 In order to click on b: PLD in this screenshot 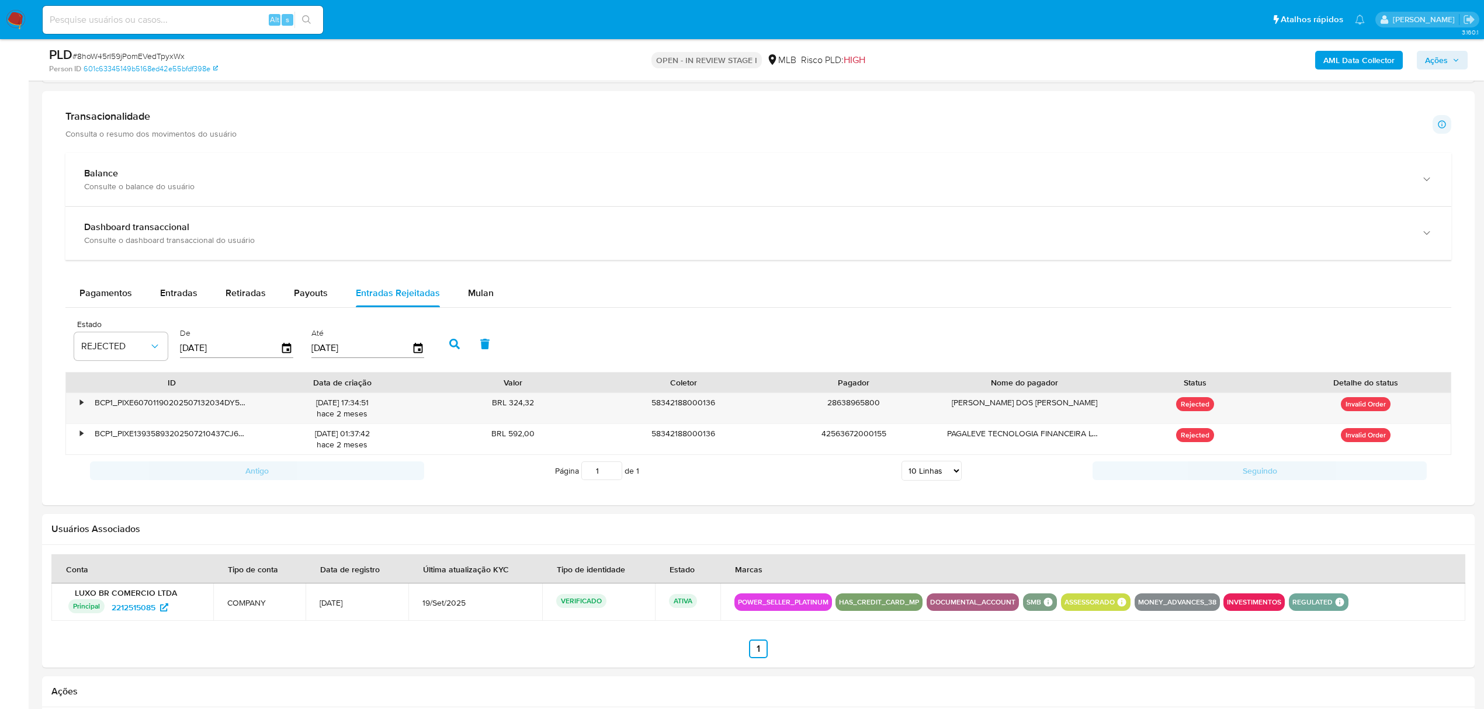, I will do `click(61, 54)`.